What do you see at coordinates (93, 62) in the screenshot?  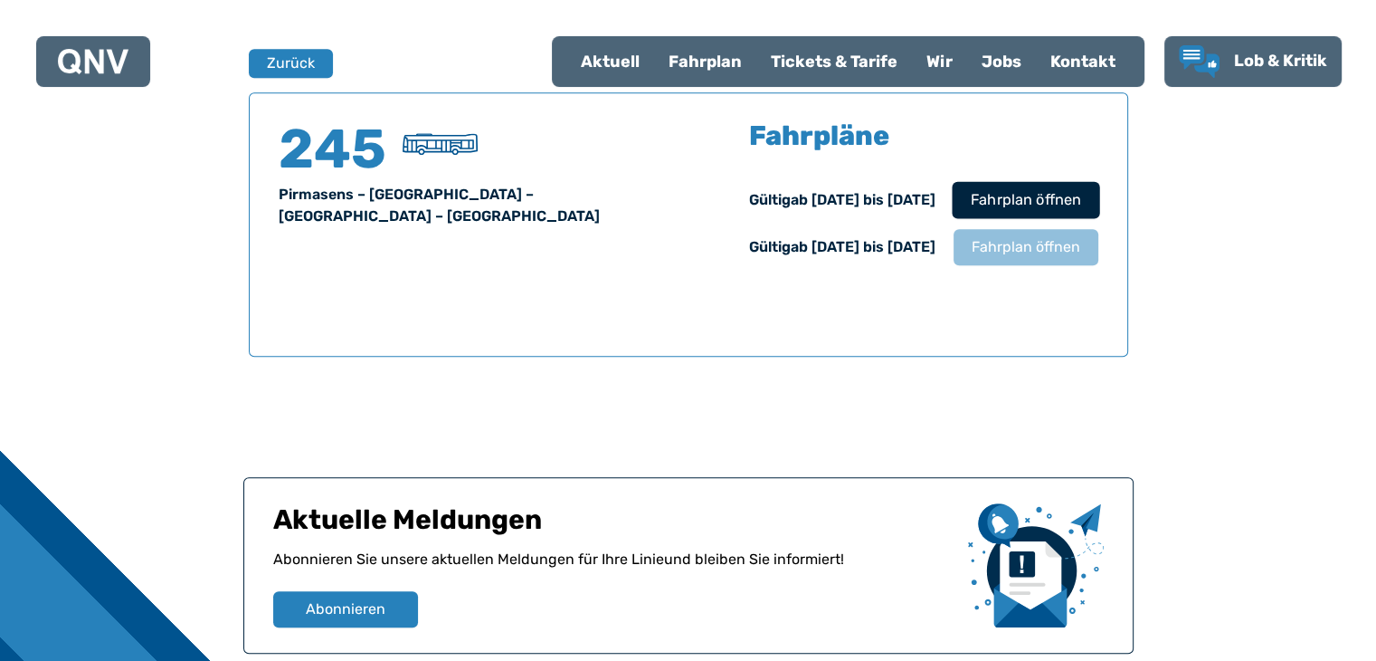 I see `a: QNV Logo` at bounding box center [93, 62].